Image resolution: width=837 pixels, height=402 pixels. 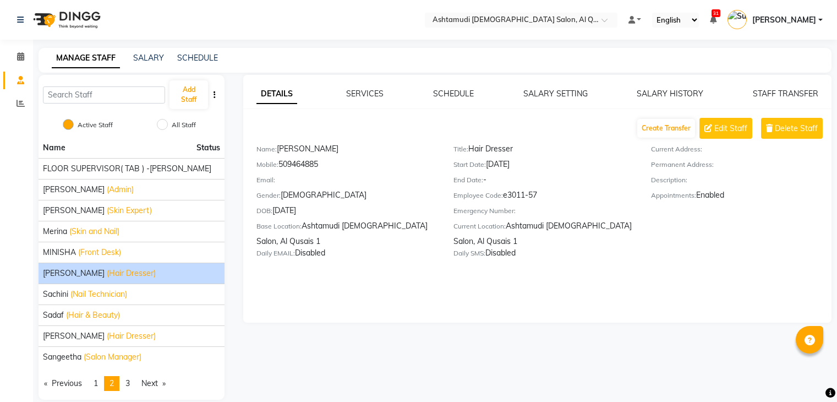 I want to click on span: Merina, so click(x=55, y=231).